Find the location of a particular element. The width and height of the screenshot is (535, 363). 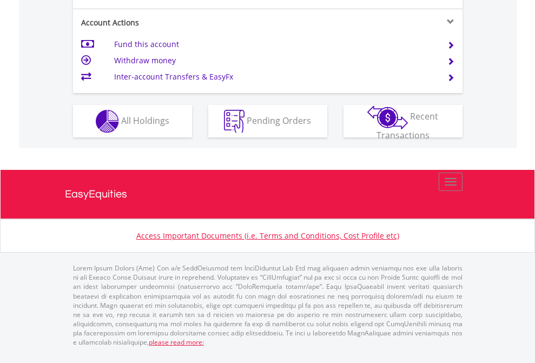

div: EasyEquities is located at coordinates (268, 194).